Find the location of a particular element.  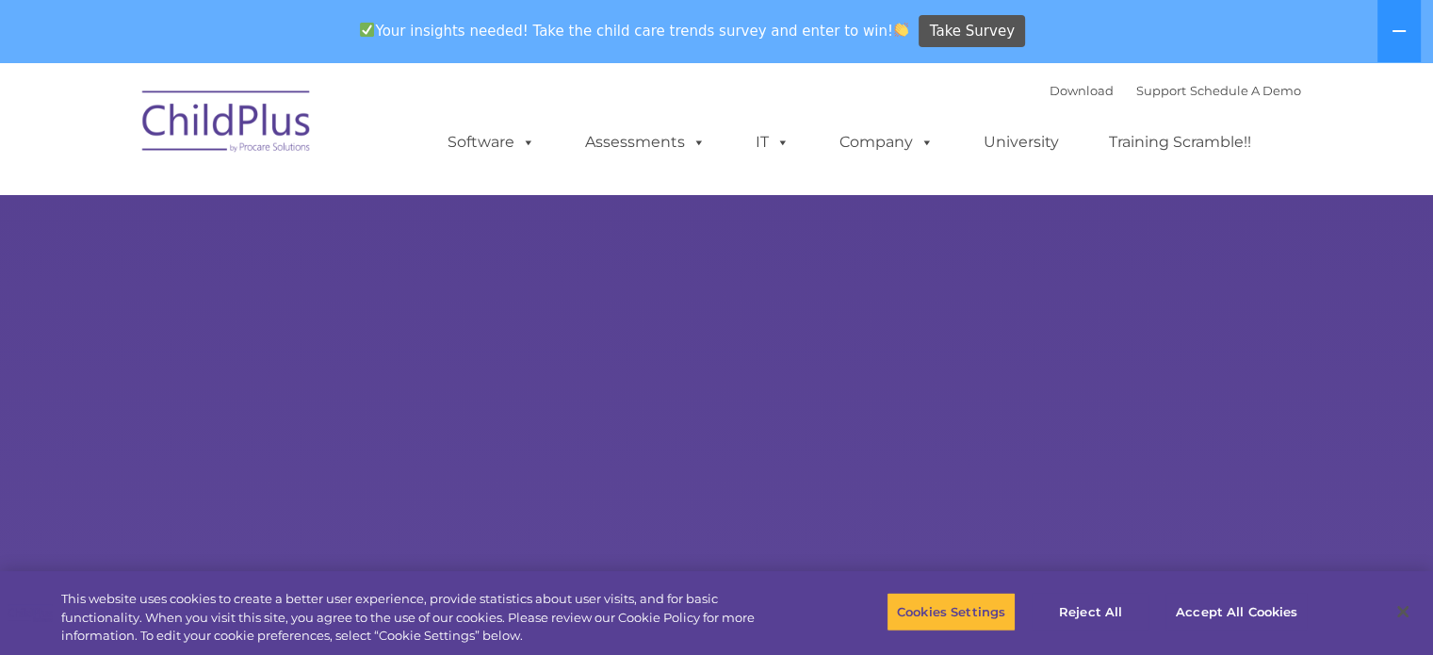

span: Phone number is located at coordinates (301, 208).